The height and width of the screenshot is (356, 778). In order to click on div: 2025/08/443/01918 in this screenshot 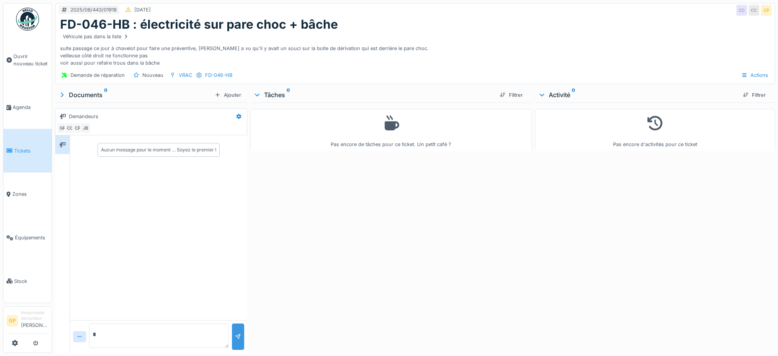, I will do `click(93, 10)`.